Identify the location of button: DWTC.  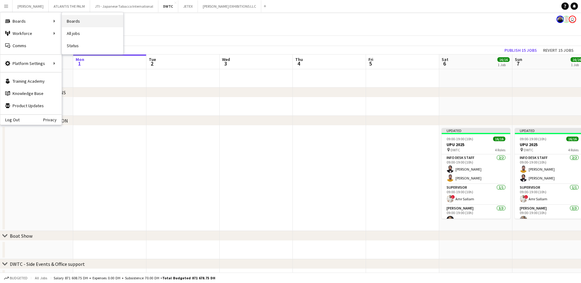
(168, 6).